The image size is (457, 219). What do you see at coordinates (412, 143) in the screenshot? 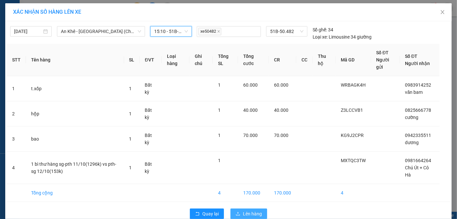
I see `span: dương` at bounding box center [412, 143].